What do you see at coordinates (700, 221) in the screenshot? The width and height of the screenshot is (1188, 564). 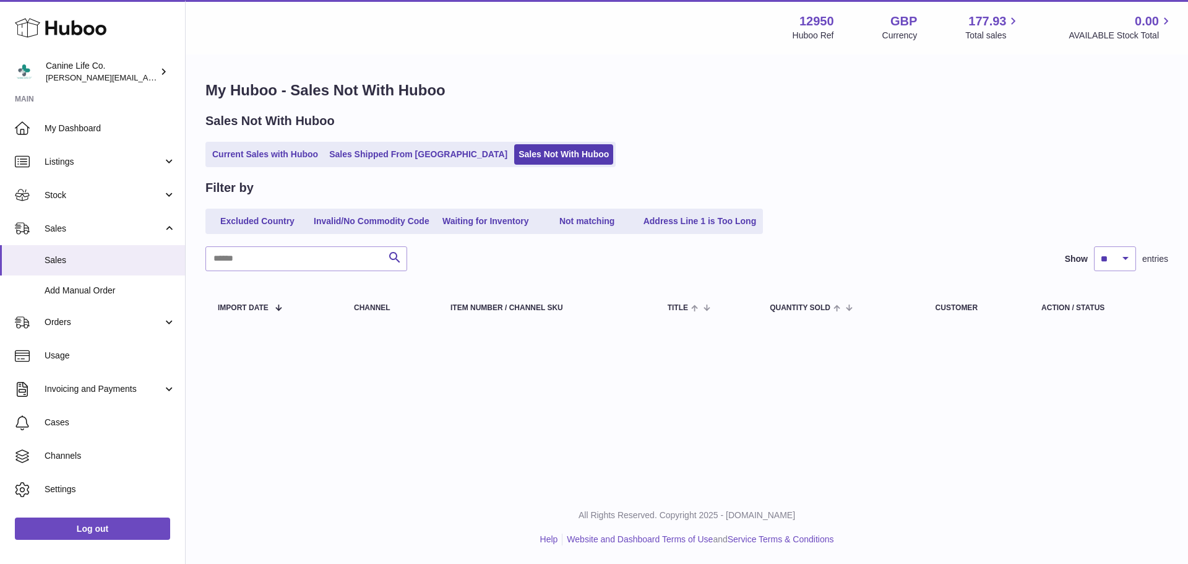 I see `a: Address Line 1 is Too Long` at bounding box center [700, 221].